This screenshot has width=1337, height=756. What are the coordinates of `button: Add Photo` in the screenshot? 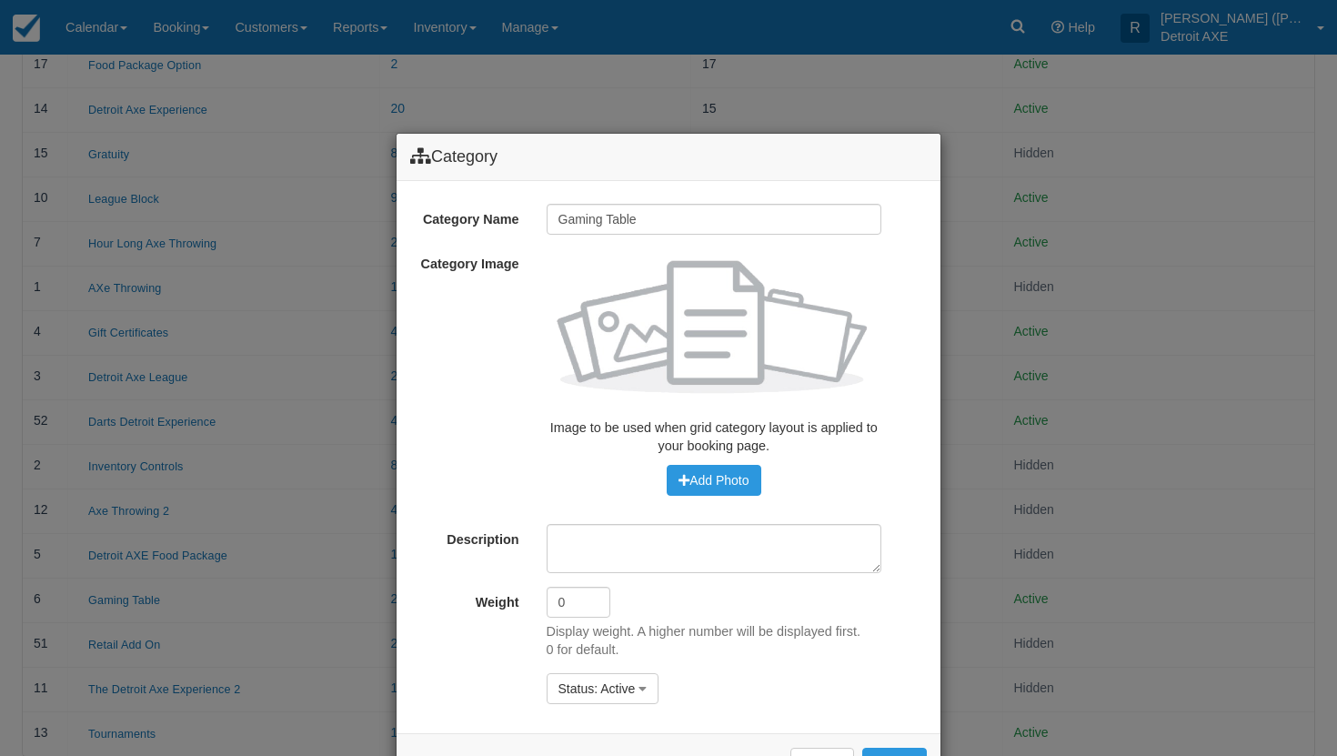 It's located at (713, 480).